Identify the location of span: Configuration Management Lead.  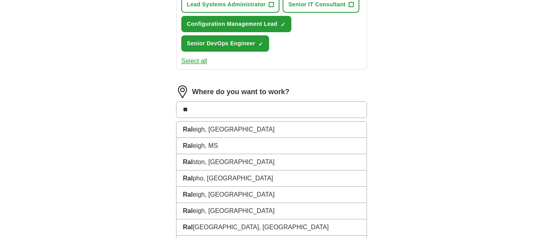
(232, 24).